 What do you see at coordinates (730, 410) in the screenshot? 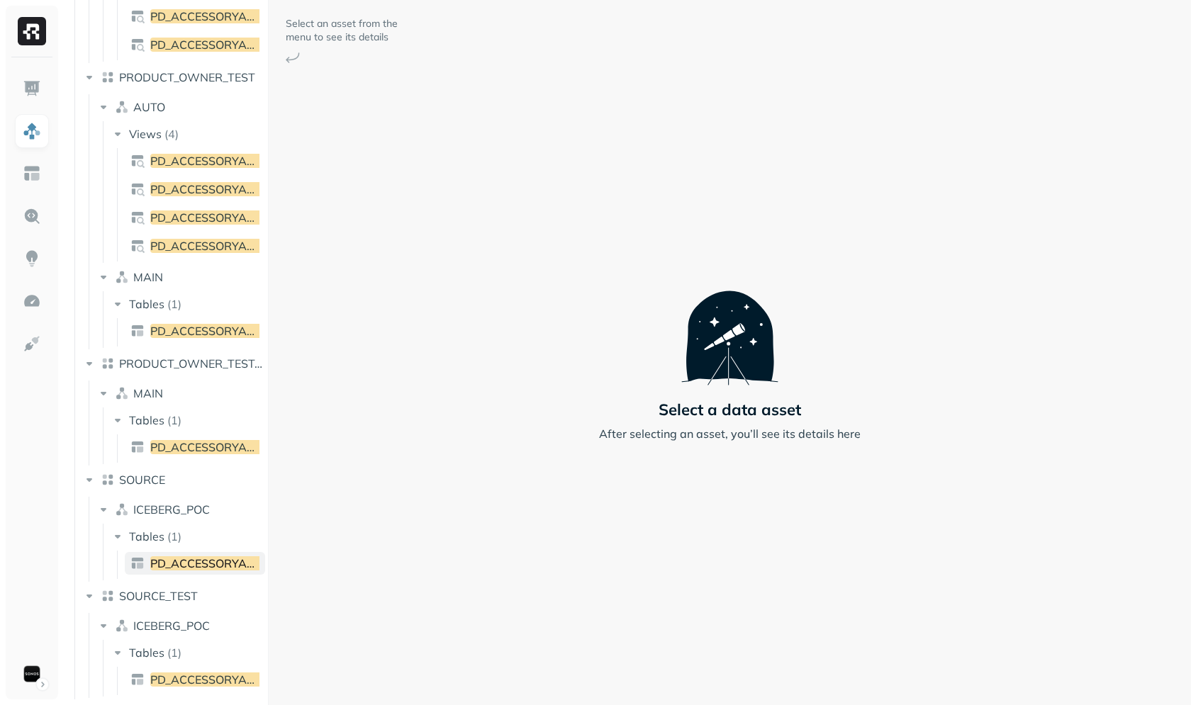
I see `p: Select a data asset` at bounding box center [730, 410].